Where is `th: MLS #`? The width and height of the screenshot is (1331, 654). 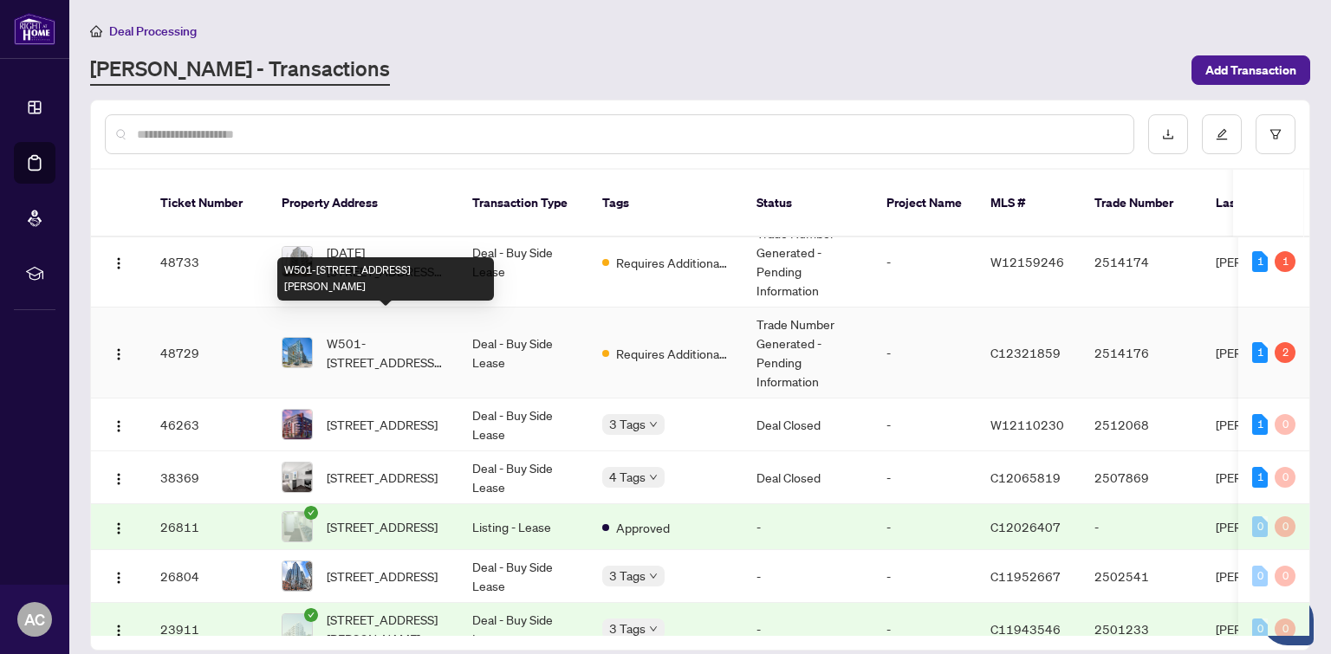 th: MLS # is located at coordinates (1028, 204).